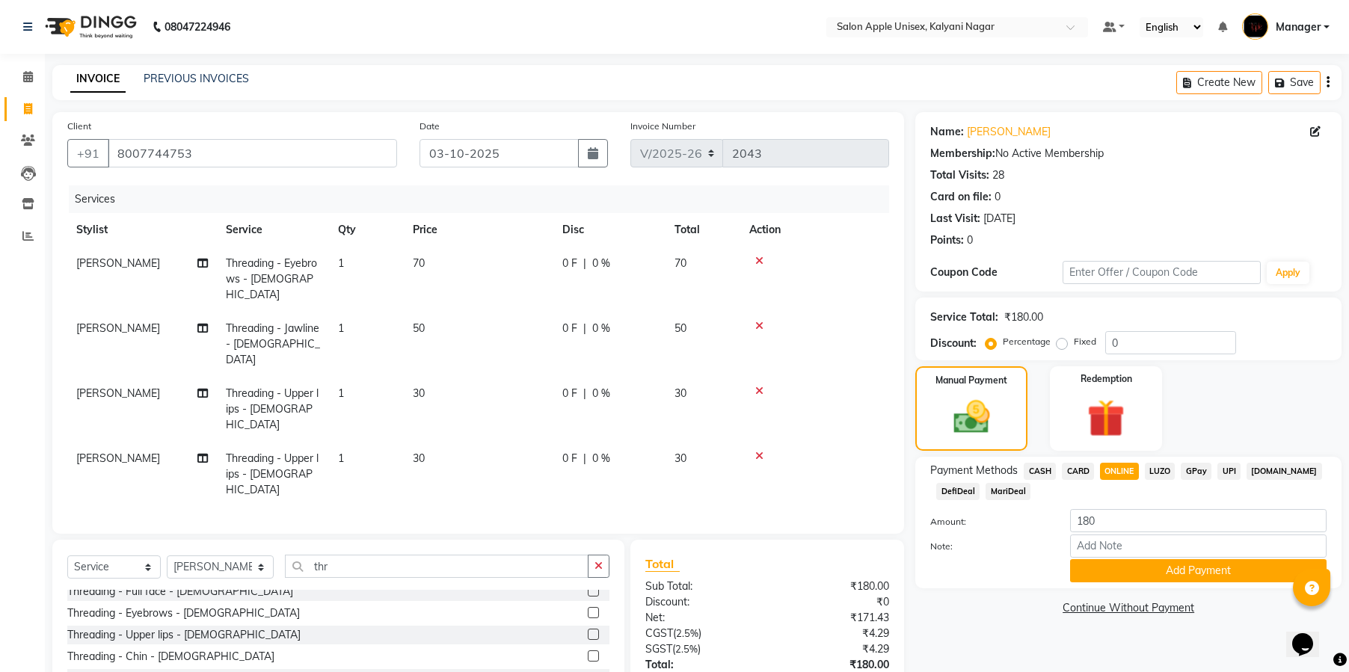  What do you see at coordinates (1198, 520) in the screenshot?
I see `input: Amount` at bounding box center [1198, 520].